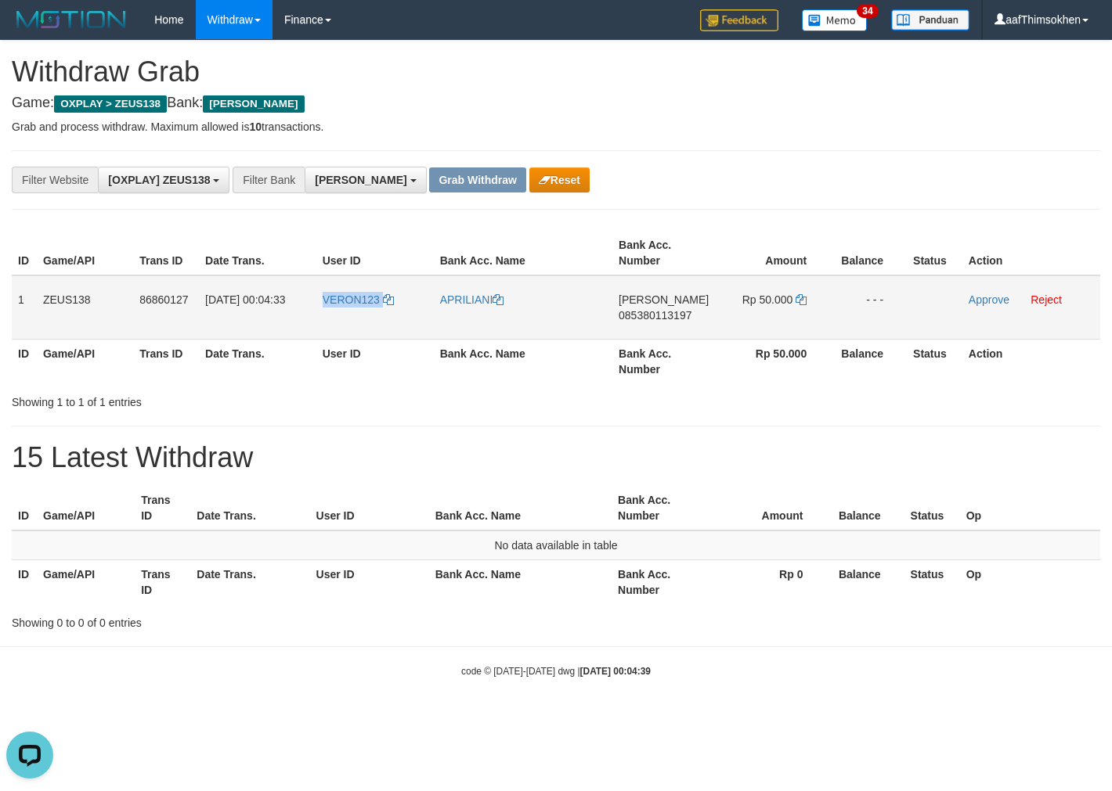 The height and width of the screenshot is (791, 1112). Describe the element at coordinates (654, 315) in the screenshot. I see `span: Copy 085380113197 to clipboard` at that location.